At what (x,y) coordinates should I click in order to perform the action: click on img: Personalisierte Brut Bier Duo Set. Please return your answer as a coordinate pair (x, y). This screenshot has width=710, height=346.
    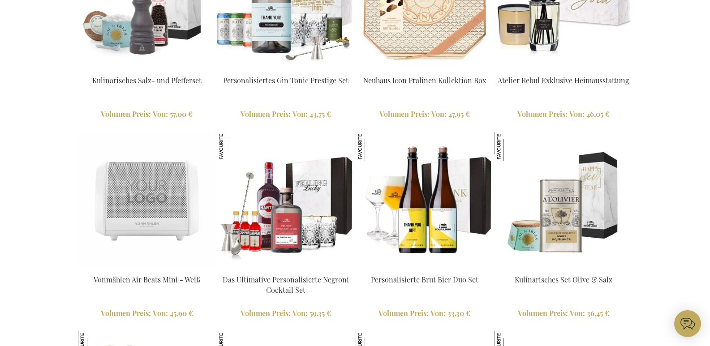
    Looking at the image, I should click on (370, 147).